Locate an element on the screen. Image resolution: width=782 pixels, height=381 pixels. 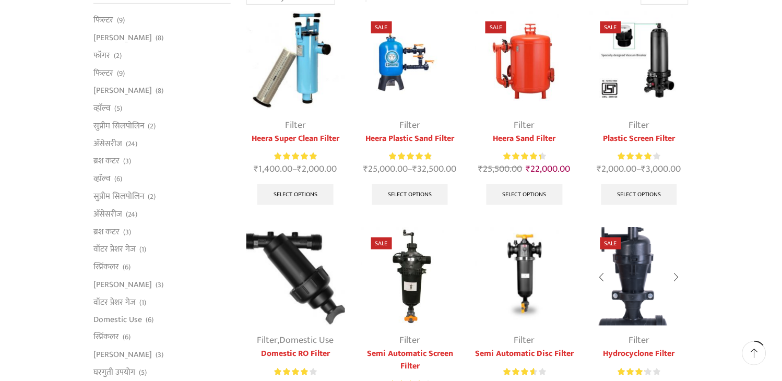
a: Domestic RO Filter is located at coordinates (295, 354).